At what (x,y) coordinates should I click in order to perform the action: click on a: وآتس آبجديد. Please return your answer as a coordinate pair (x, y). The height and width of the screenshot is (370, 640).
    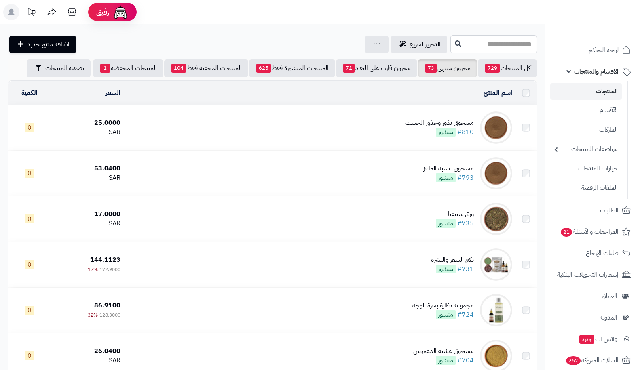
    Looking at the image, I should click on (592, 339).